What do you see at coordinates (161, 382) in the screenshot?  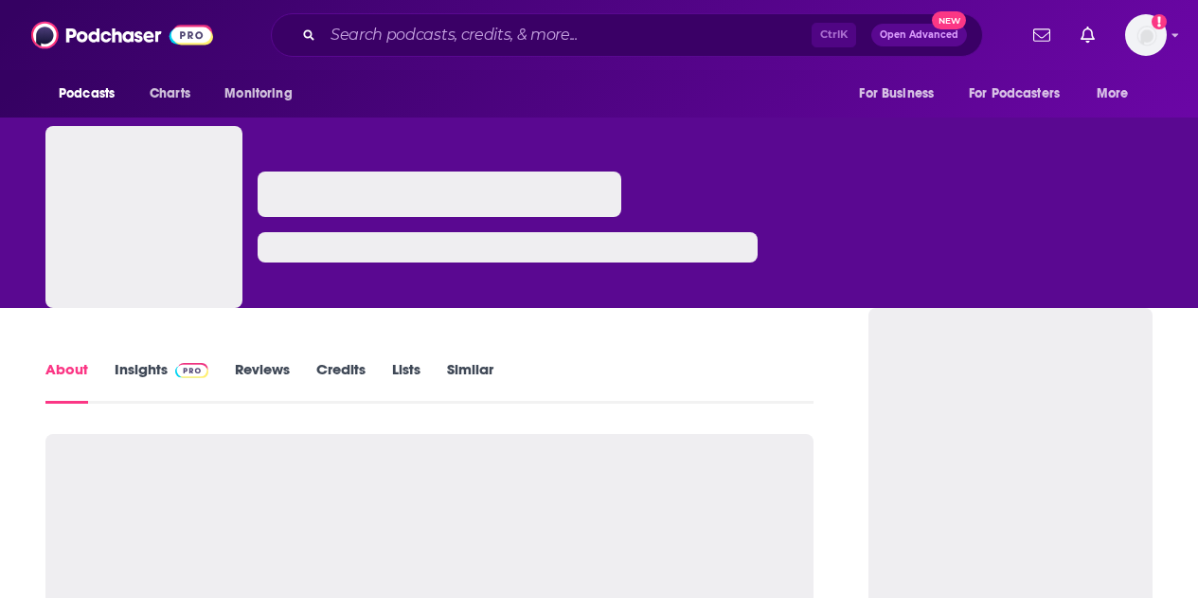 I see `a: InsightsPodchaser Pro` at bounding box center [161, 382].